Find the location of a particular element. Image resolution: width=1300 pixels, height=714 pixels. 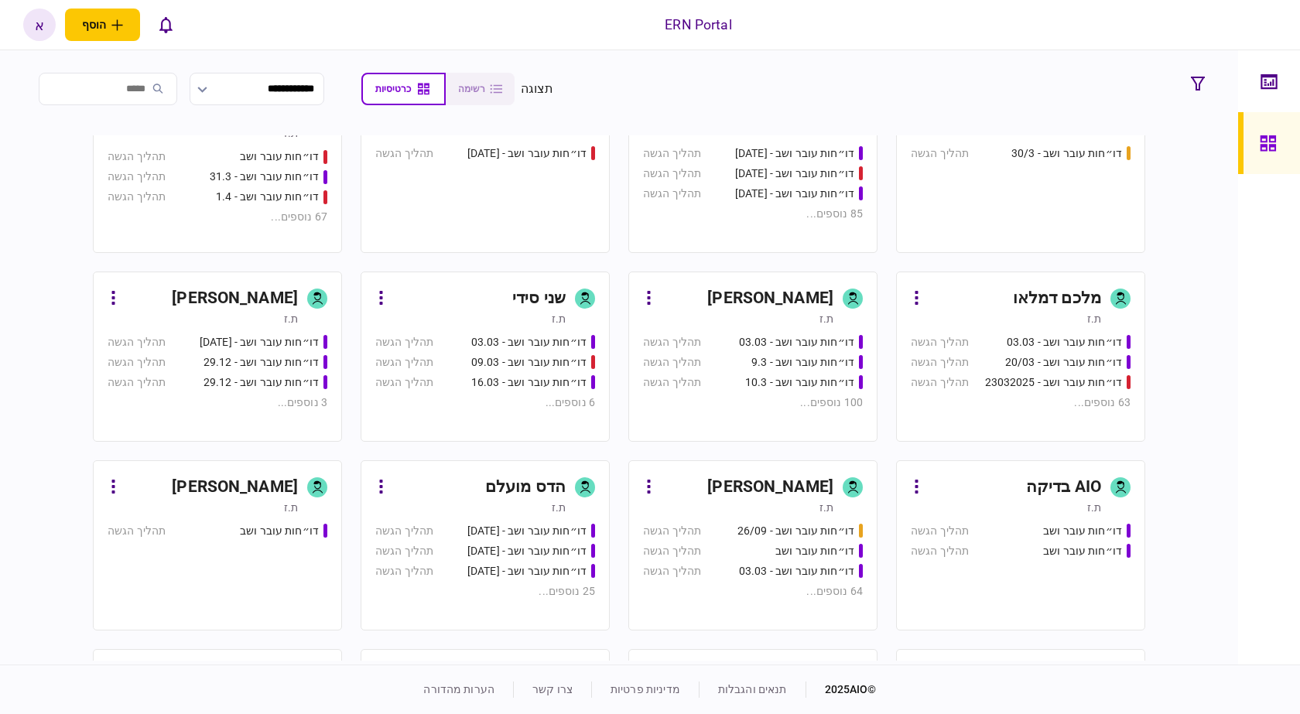

a: מדיניות פרטיות is located at coordinates (645, 689).